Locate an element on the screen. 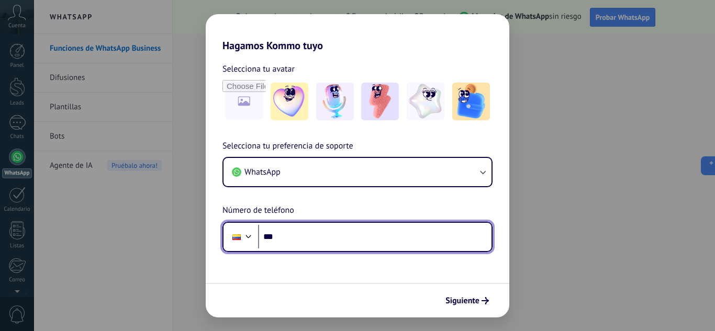 This screenshot has width=715, height=331. button: Siguiente is located at coordinates (467, 301).